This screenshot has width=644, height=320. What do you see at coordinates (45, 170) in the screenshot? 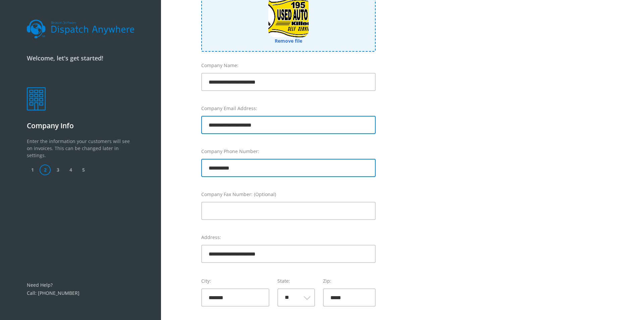
I see `span: 2` at bounding box center [45, 170].